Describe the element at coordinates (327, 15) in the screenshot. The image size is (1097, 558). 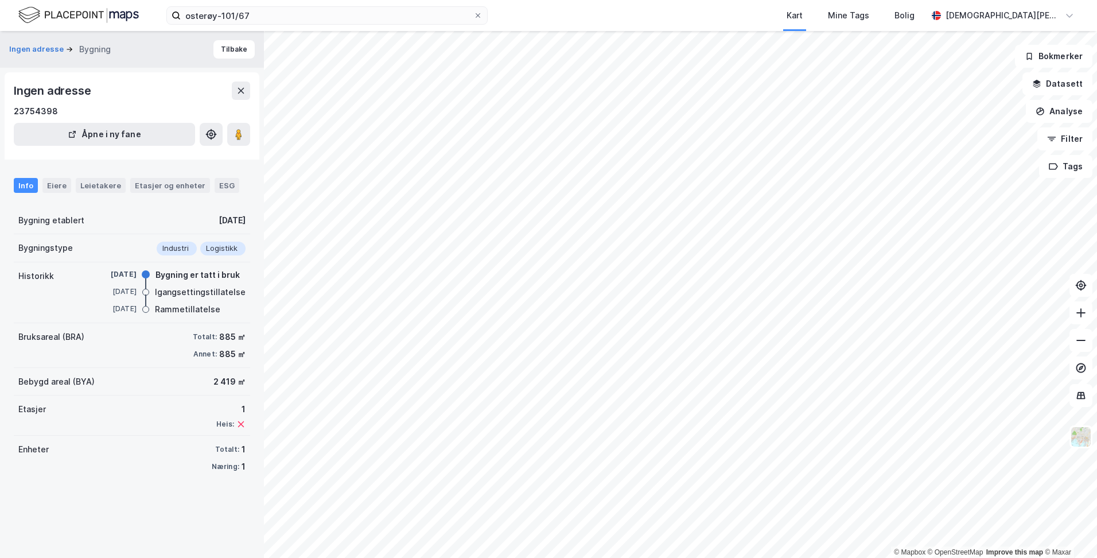
I see `input: Søk på adresse, matrikkel, gårdeiere, leietakere eller personer` at that location.